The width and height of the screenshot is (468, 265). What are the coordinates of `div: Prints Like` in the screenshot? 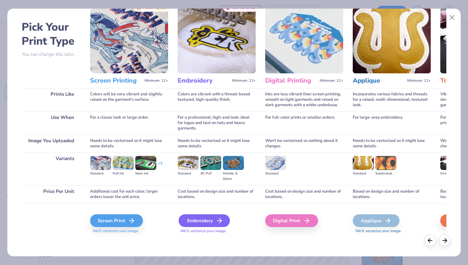 It's located at (51, 99).